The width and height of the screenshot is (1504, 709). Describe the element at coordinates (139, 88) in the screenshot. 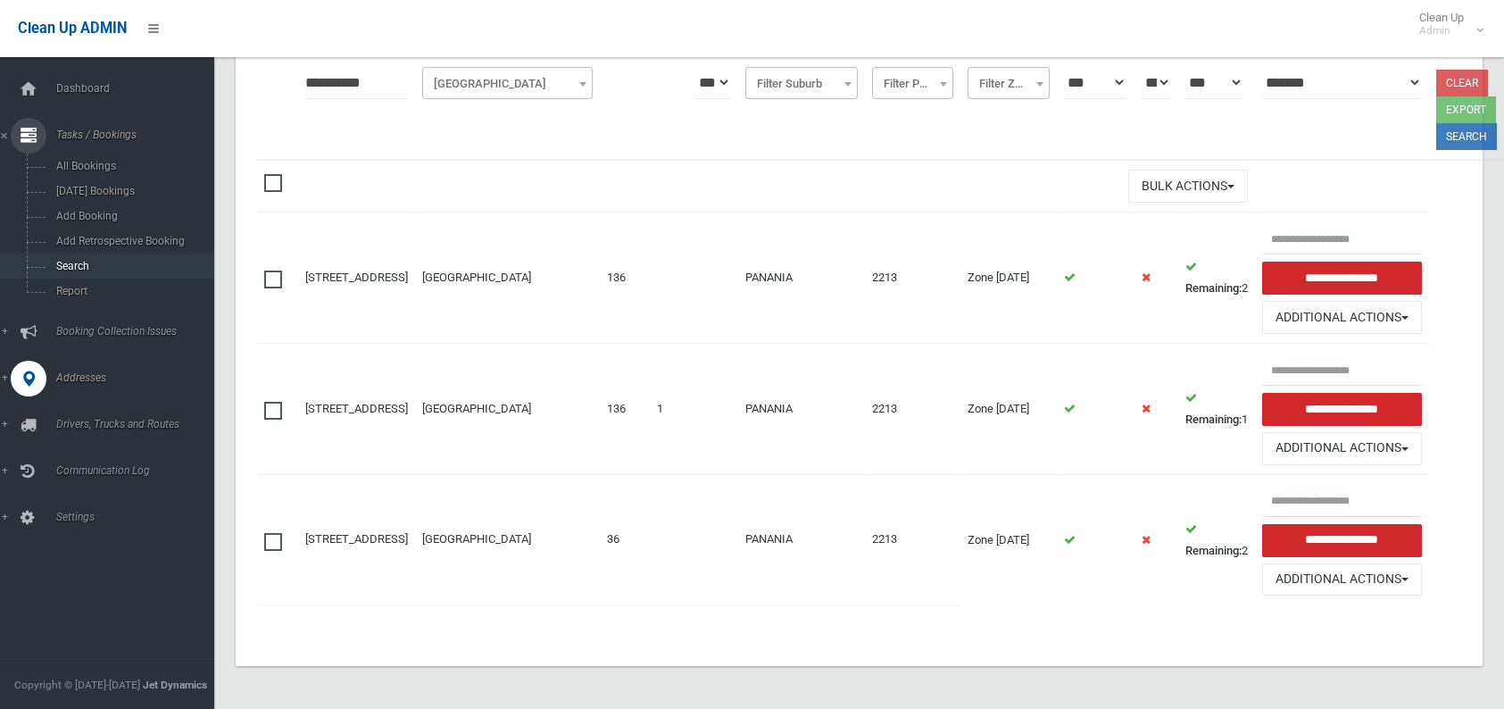

I see `span: Dashboard` at that location.